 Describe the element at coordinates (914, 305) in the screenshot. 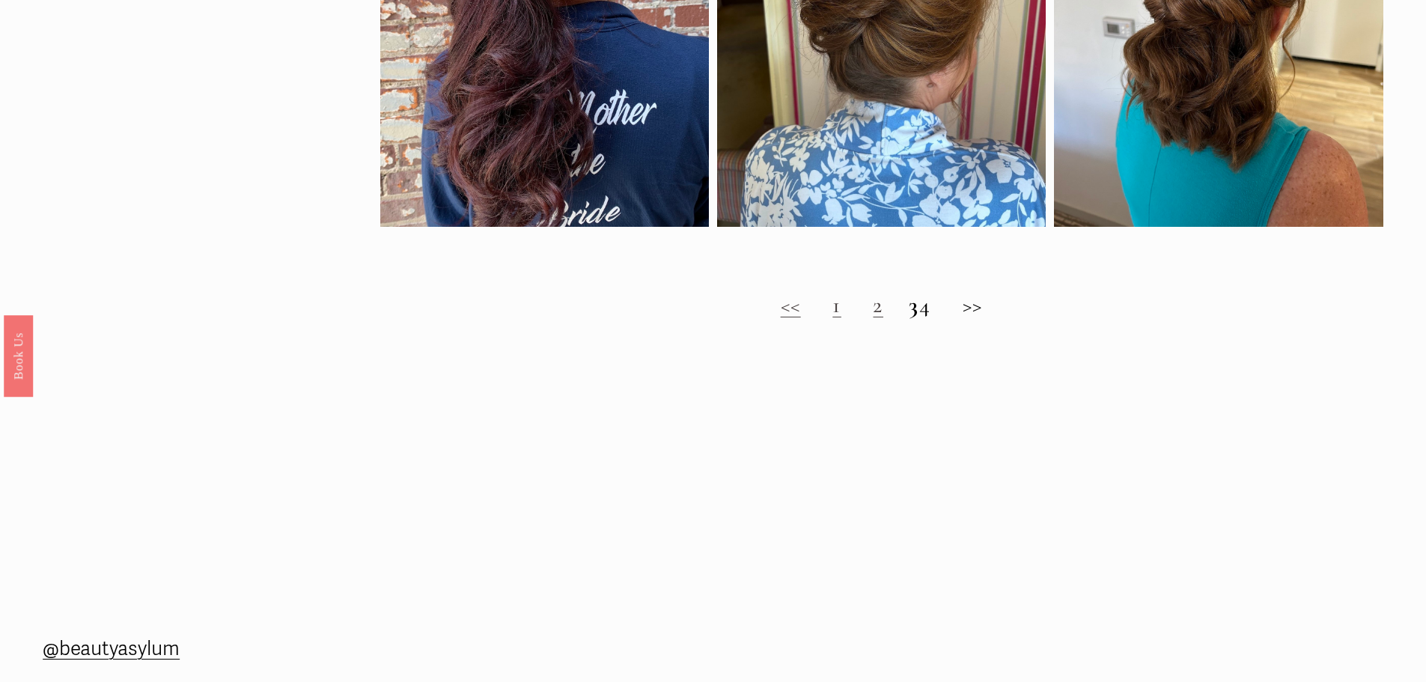

I see `strong: 3` at that location.